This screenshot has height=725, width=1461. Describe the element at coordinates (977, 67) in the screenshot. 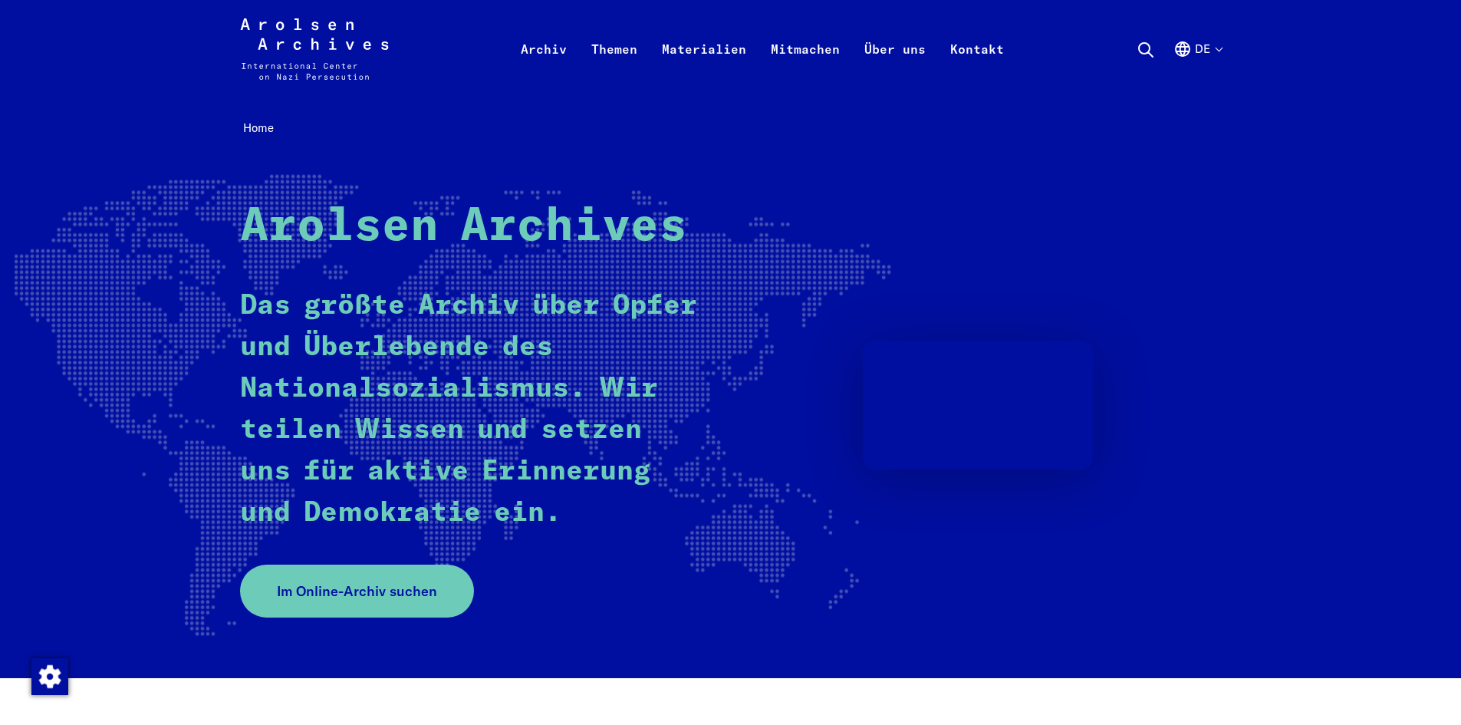

I see `a: Kontakt` at that location.